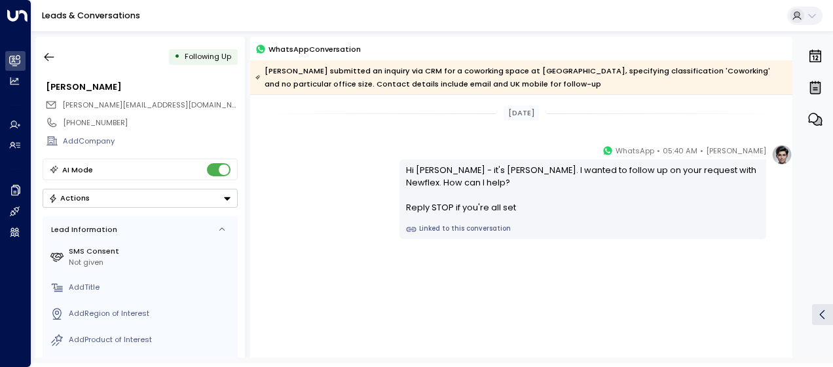 The width and height of the screenshot is (833, 367). What do you see at coordinates (77, 170) in the screenshot?
I see `div: AI Mode` at bounding box center [77, 170].